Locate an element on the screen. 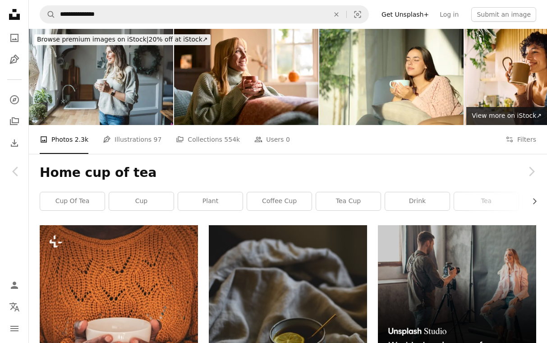 The image size is (547, 343). button: Visual search is located at coordinates (358, 14).